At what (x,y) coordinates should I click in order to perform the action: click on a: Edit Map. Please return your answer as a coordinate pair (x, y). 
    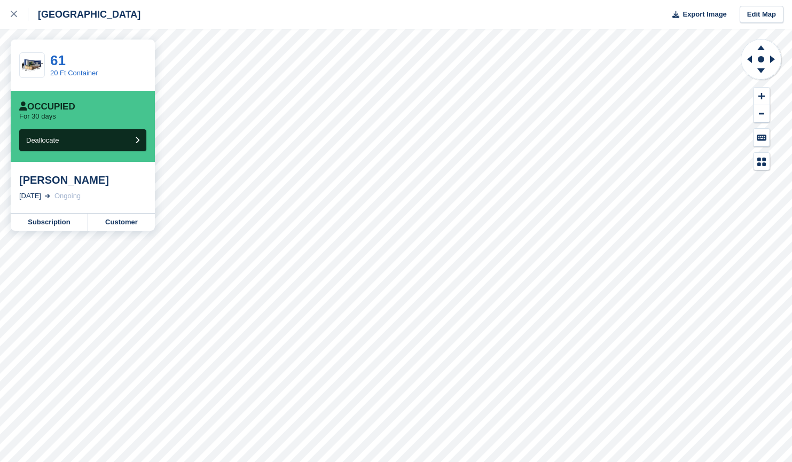
    Looking at the image, I should click on (761, 14).